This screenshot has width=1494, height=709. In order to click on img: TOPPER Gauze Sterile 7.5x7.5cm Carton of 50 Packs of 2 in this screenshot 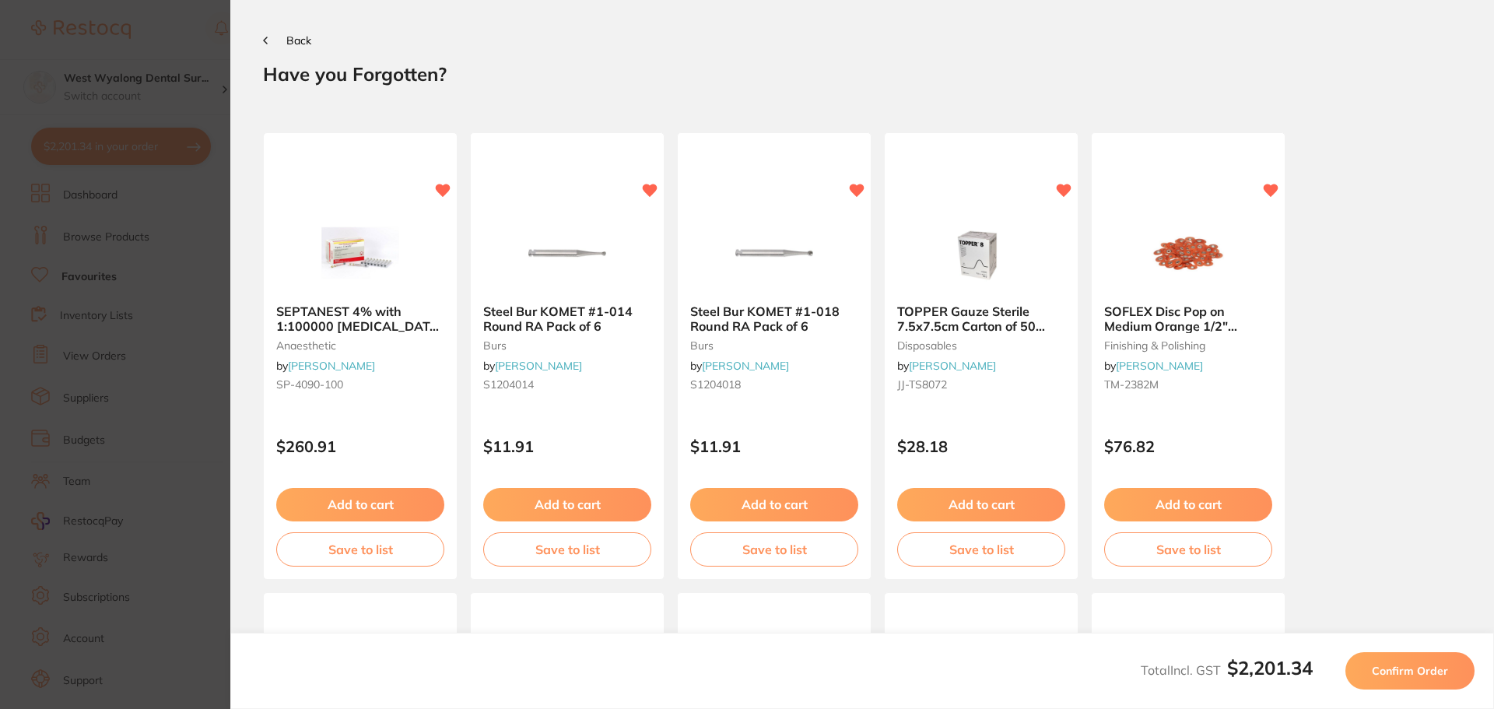, I will do `click(981, 253)`.